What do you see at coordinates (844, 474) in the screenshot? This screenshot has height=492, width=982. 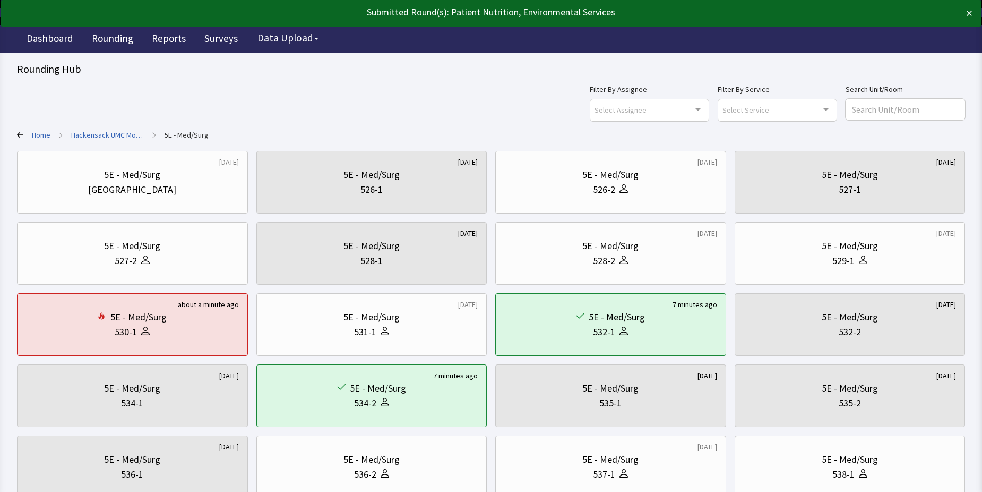 I see `div: 538-1` at bounding box center [844, 474].